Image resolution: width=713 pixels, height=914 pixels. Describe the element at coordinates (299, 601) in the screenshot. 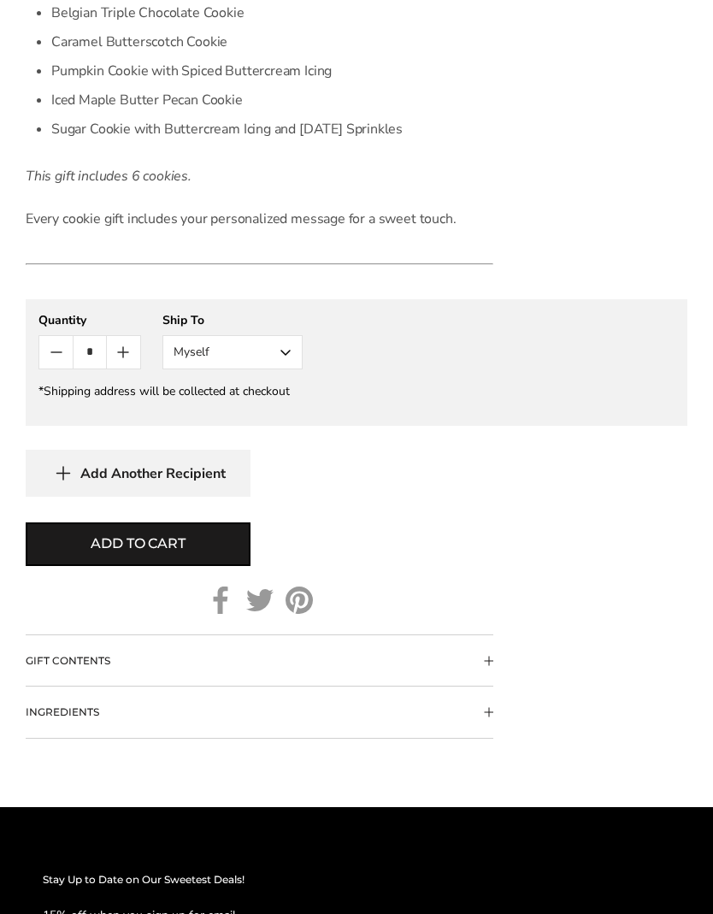

I see `a: Pinterest` at that location.